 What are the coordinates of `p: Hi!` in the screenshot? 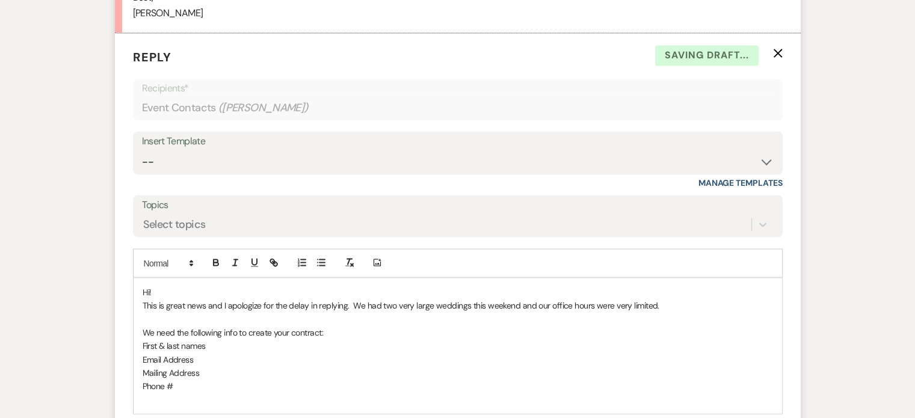 It's located at (458, 292).